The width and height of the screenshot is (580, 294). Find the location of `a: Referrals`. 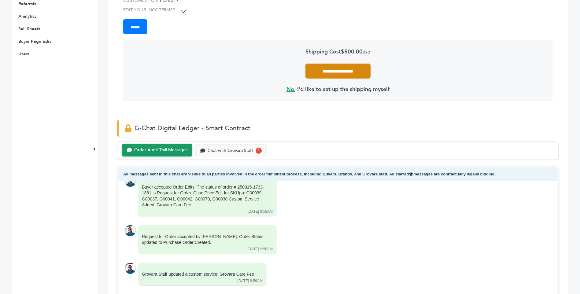

a: Referrals is located at coordinates (27, 4).